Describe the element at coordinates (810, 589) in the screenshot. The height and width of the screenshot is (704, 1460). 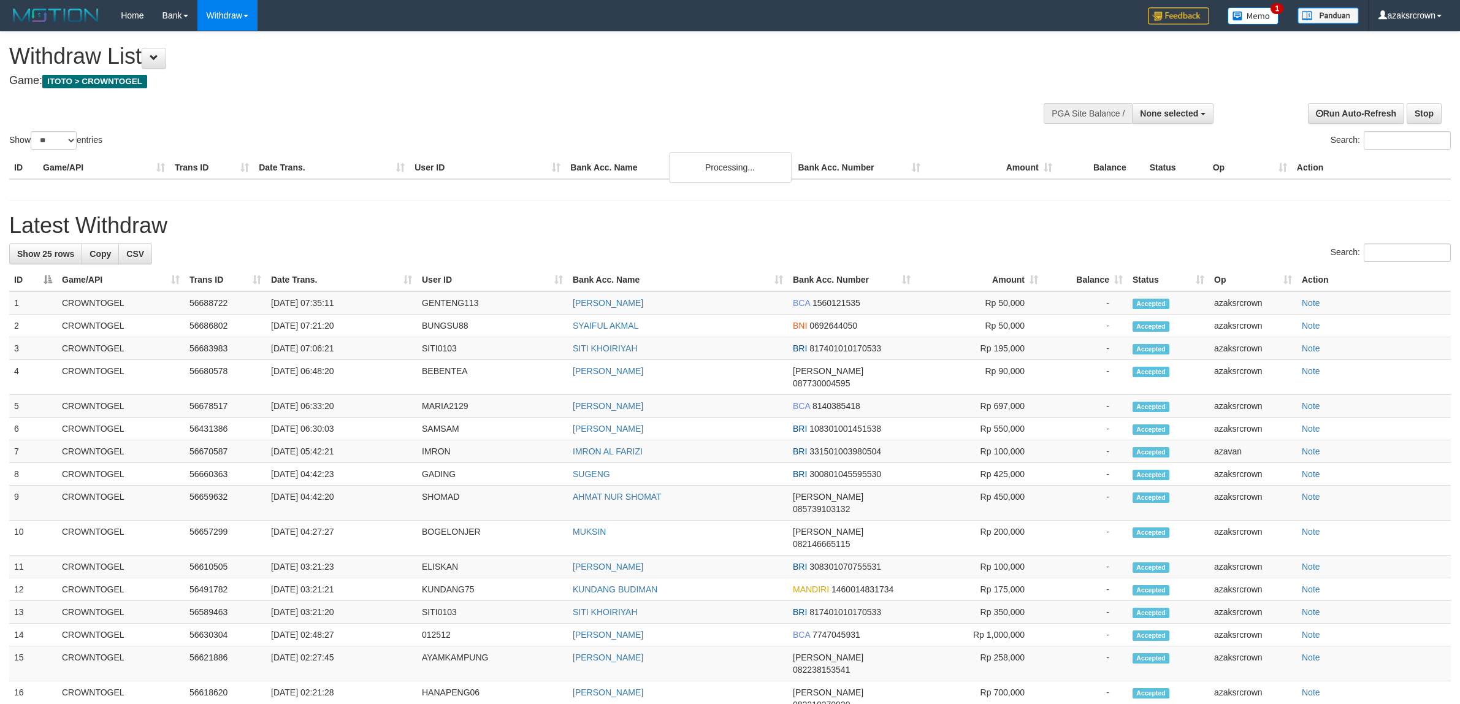
I see `span: MANDIRI` at that location.